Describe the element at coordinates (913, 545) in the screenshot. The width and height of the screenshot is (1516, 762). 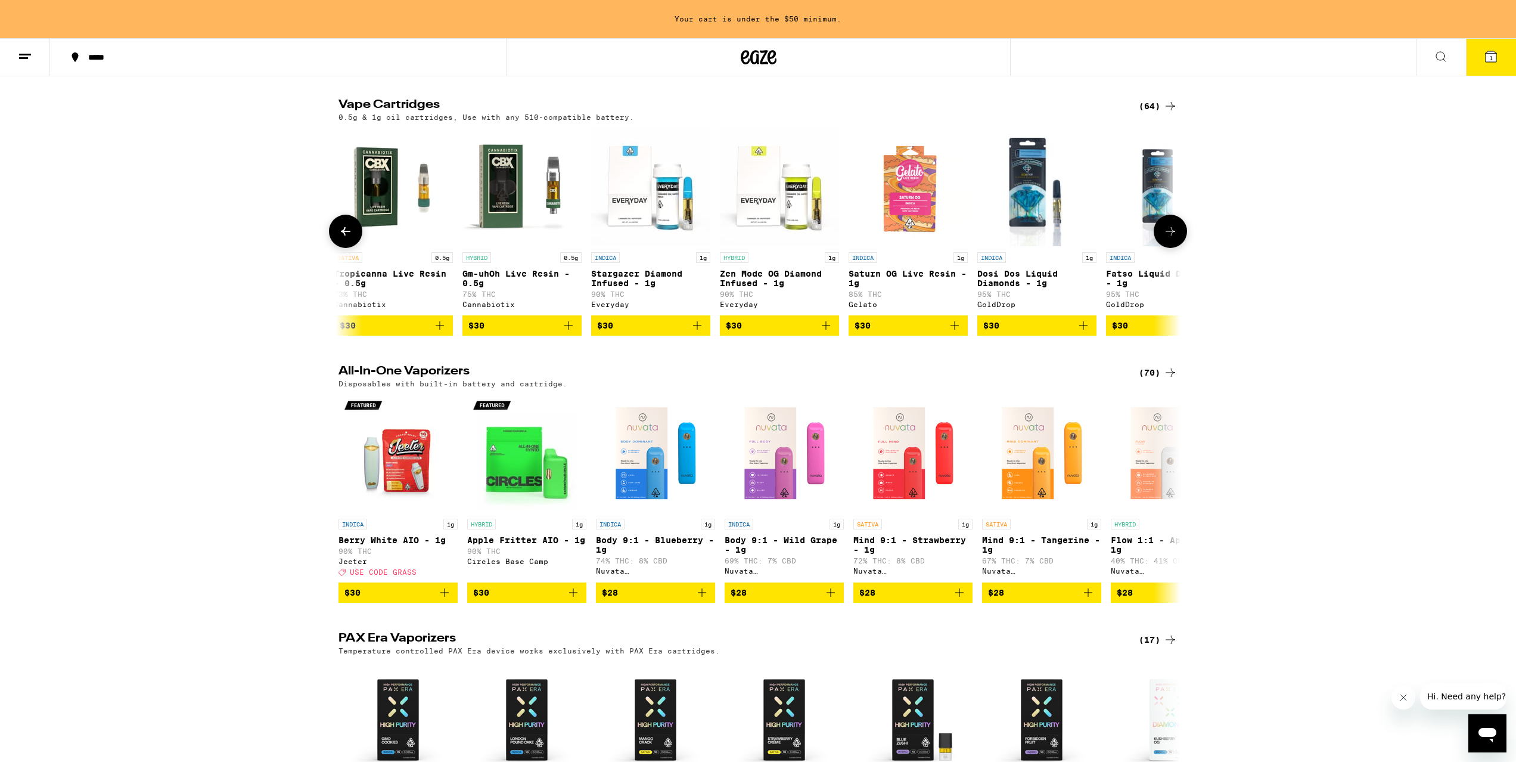
I see `p: Mind 9:1 - Strawberry - 1g` at that location.